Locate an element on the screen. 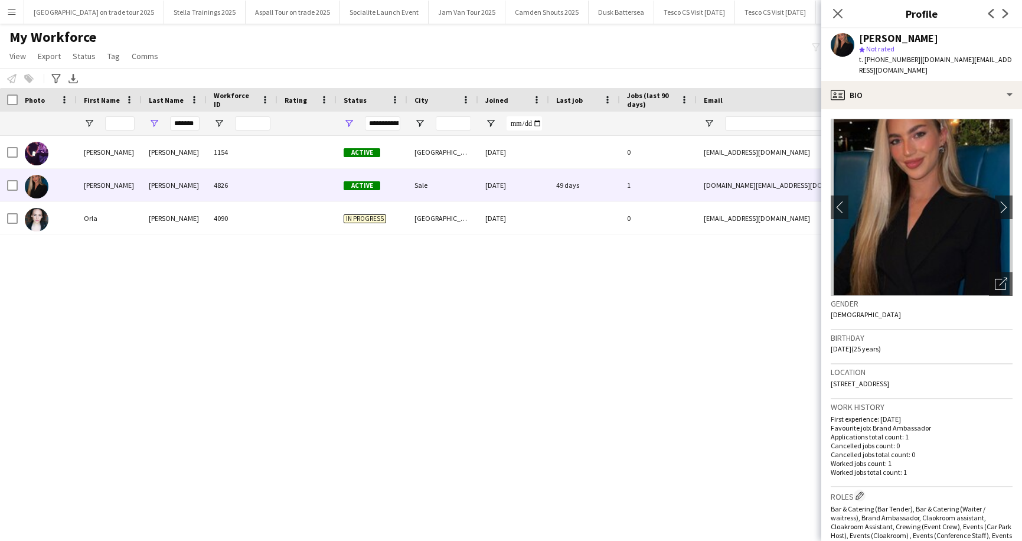 Image resolution: width=1022 pixels, height=541 pixels. a: Tag is located at coordinates (113, 56).